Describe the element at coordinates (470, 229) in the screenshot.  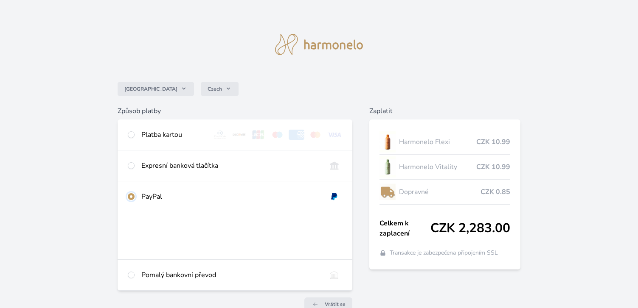
I see `span: CZK 2,283.00` at that location.